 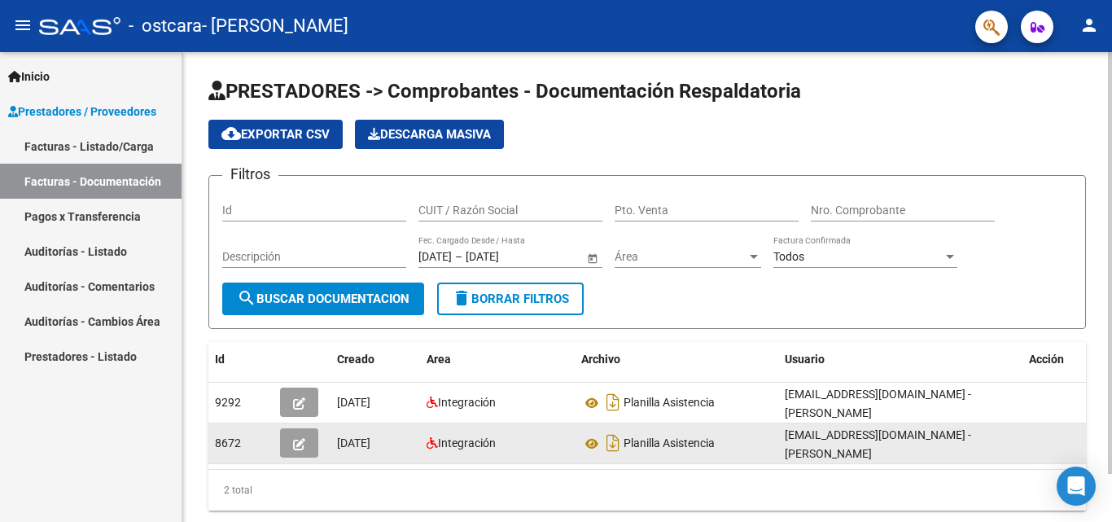 What do you see at coordinates (275, 134) in the screenshot?
I see `span: Exportar CSV` at bounding box center [275, 134].